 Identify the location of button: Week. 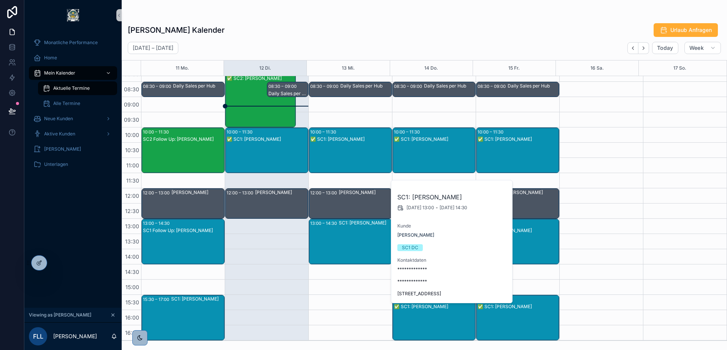
(703, 48).